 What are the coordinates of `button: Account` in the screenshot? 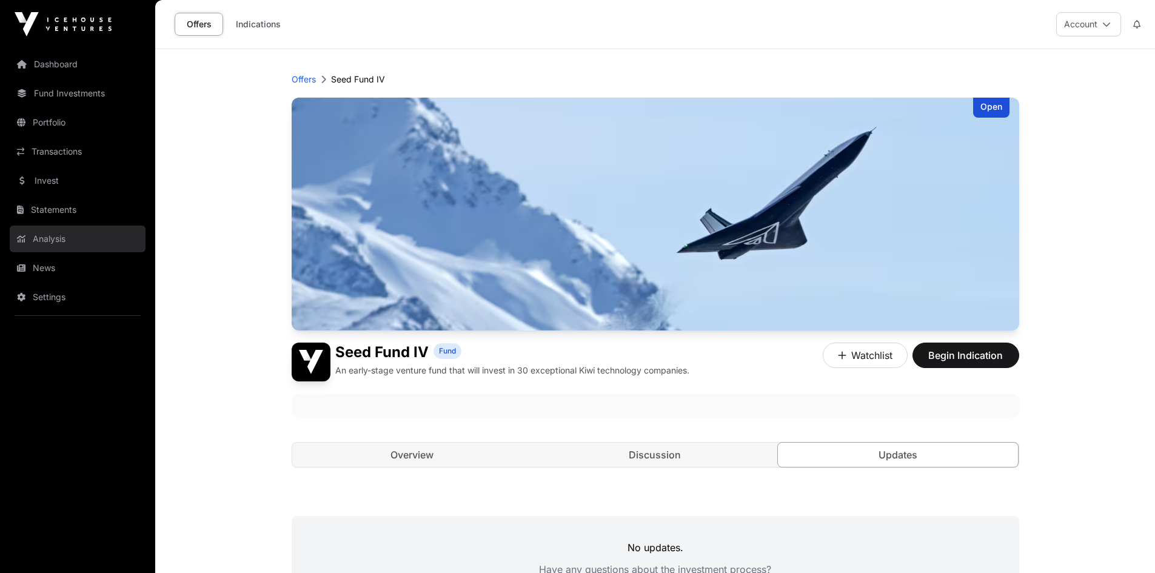 It's located at (1088, 24).